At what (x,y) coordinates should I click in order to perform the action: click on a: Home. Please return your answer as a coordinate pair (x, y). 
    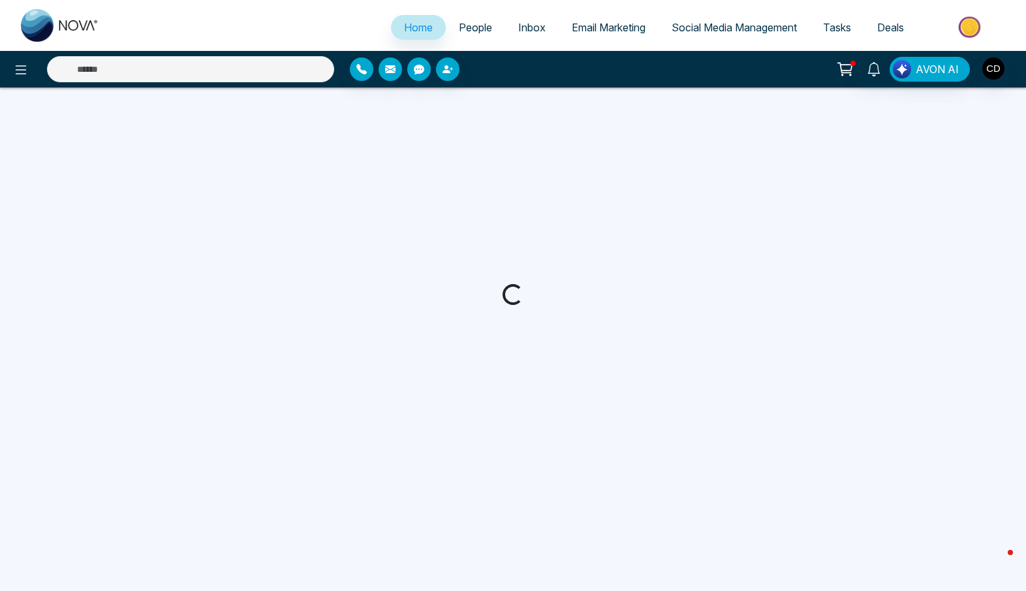
    Looking at the image, I should click on (418, 27).